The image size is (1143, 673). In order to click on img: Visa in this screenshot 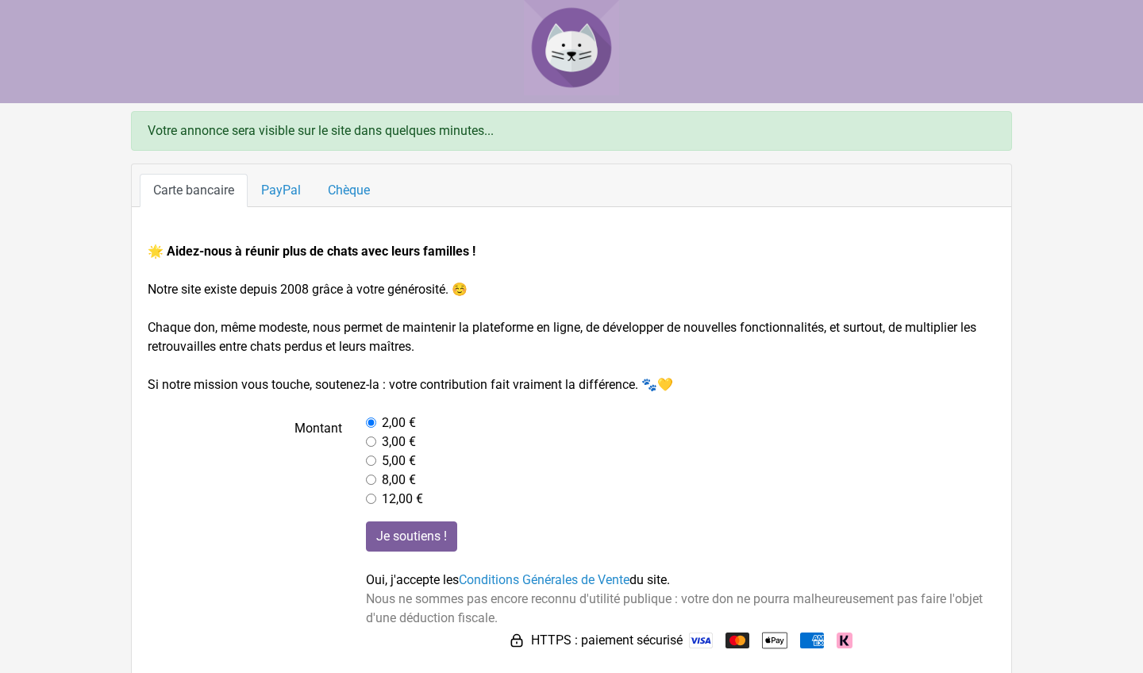, I will do `click(701, 641)`.